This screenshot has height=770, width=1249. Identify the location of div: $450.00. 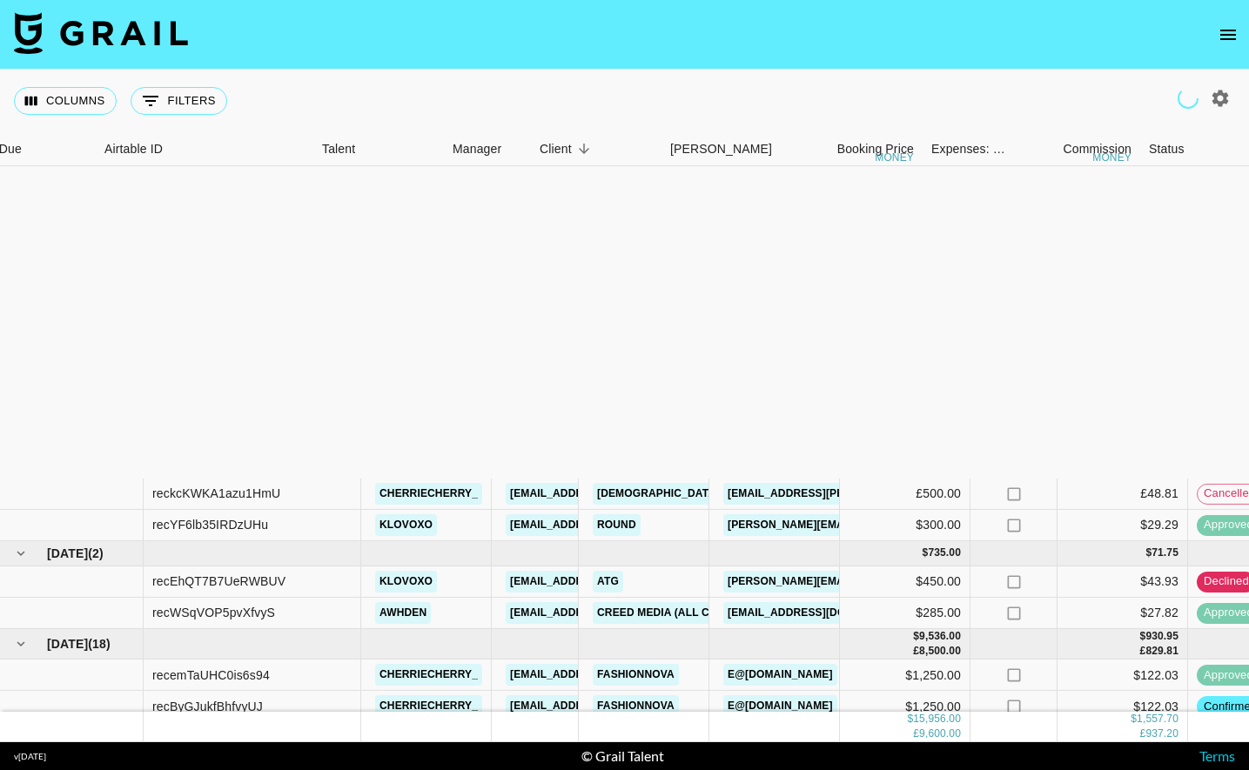
(905, 582).